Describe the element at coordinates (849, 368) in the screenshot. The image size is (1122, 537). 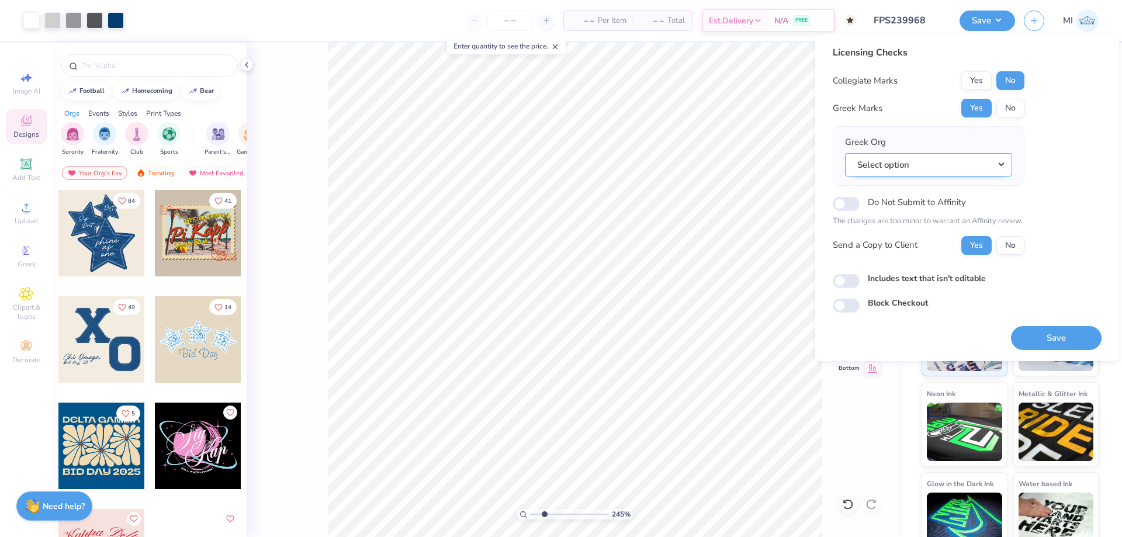
I see `span: Bottom` at that location.